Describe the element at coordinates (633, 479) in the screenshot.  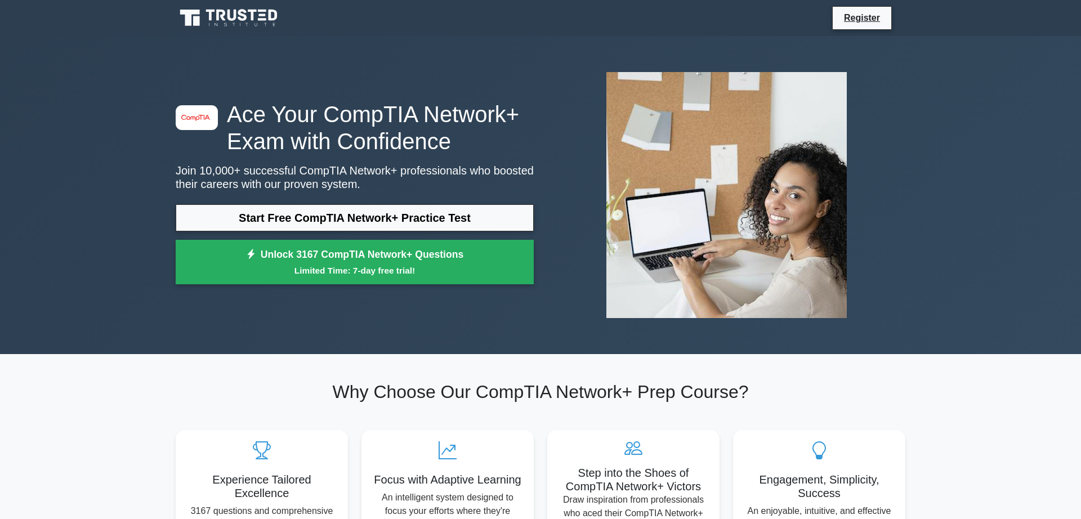
I see `h5: Step into the Shoes of CompTIA Network+ Victors` at that location.